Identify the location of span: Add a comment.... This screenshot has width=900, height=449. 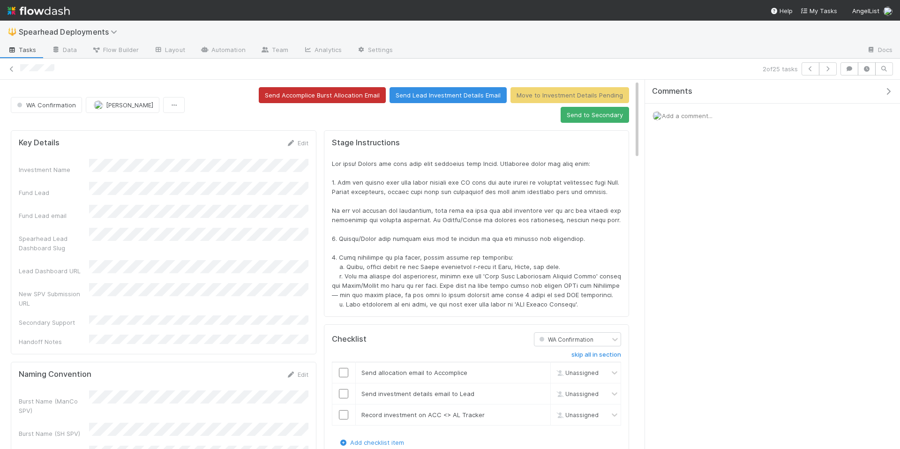
(687, 116).